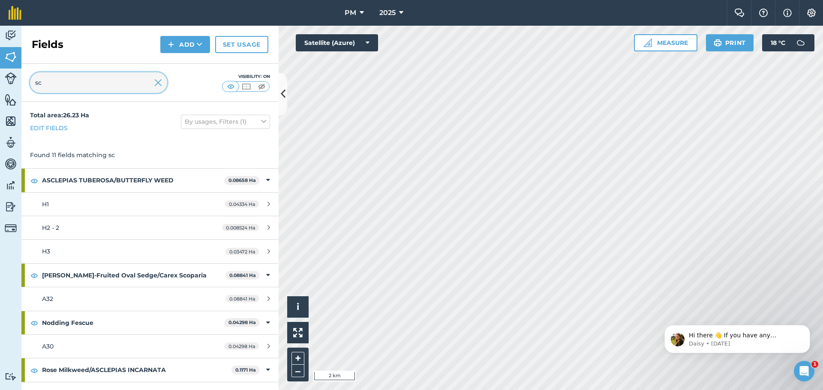 The width and height of the screenshot is (823, 390). I want to click on button: By usages, Filters (1), so click(225, 122).